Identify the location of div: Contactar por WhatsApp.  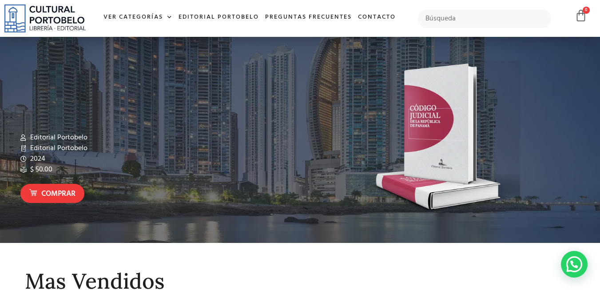
(574, 264).